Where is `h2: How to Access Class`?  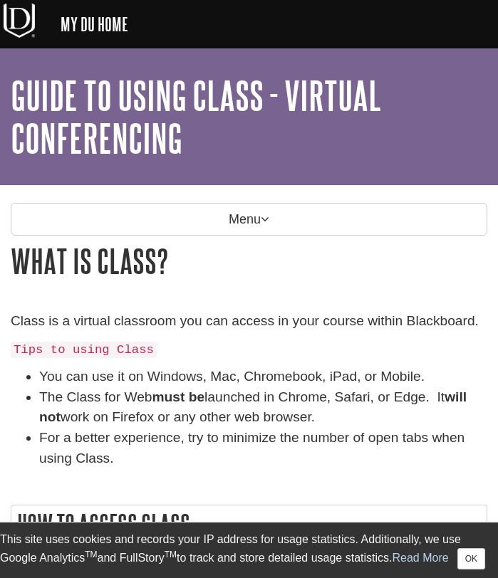 h2: How to Access Class is located at coordinates (249, 524).